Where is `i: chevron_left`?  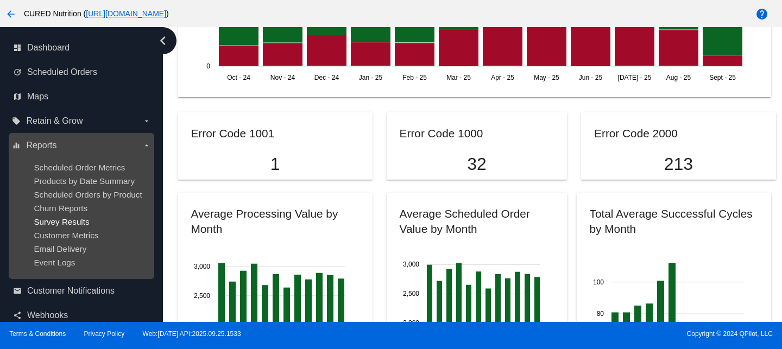
i: chevron_left is located at coordinates (163, 41).